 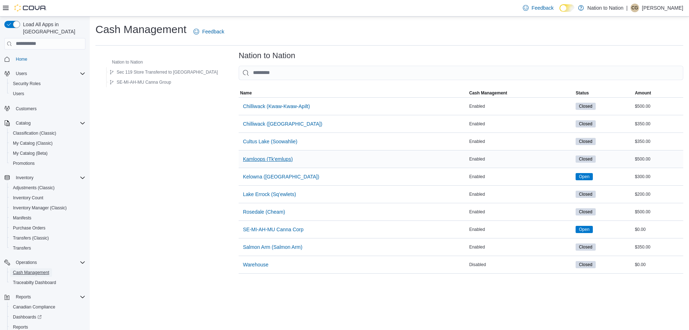 What do you see at coordinates (45, 74) in the screenshot?
I see `button: Users` at bounding box center [45, 74].